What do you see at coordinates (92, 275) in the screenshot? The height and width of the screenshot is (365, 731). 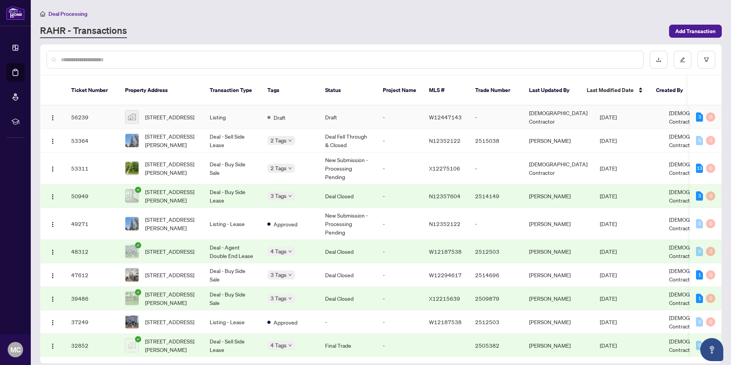 I see `td: 47612` at bounding box center [92, 275].